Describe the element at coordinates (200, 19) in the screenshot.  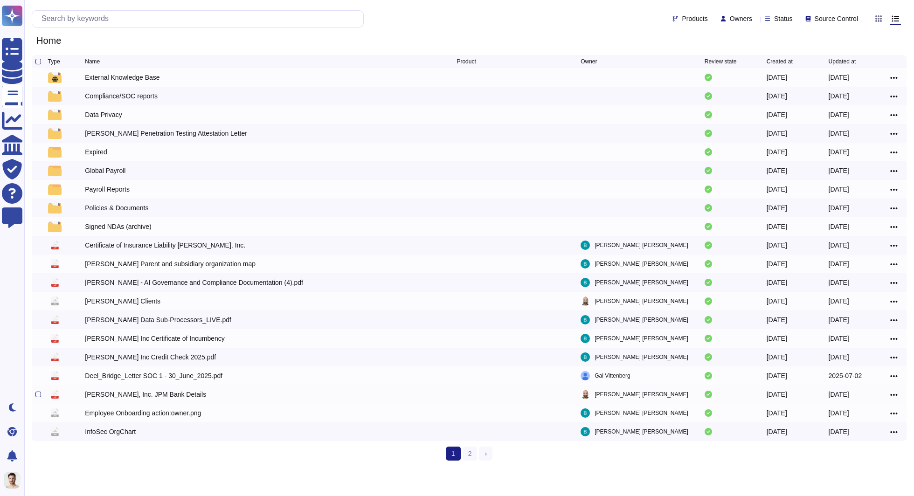
I see `input: Search by keywords` at that location.